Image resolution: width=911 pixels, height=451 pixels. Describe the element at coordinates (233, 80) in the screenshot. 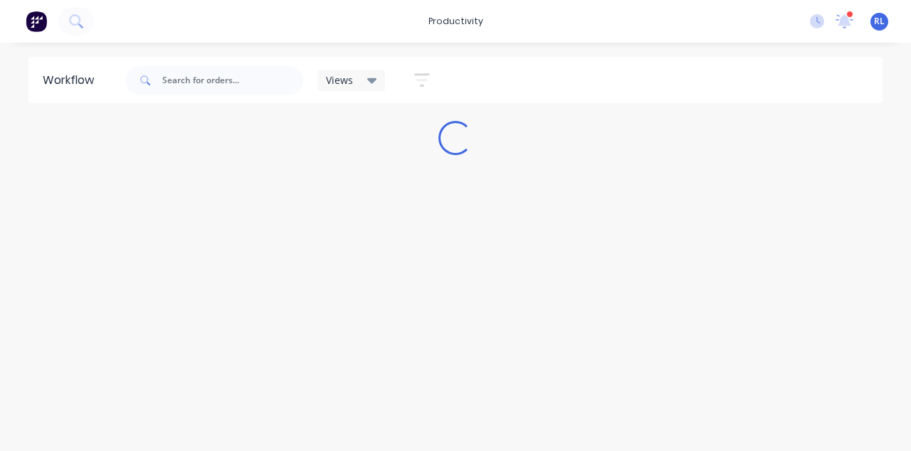

I see `input: Search for orders...` at that location.